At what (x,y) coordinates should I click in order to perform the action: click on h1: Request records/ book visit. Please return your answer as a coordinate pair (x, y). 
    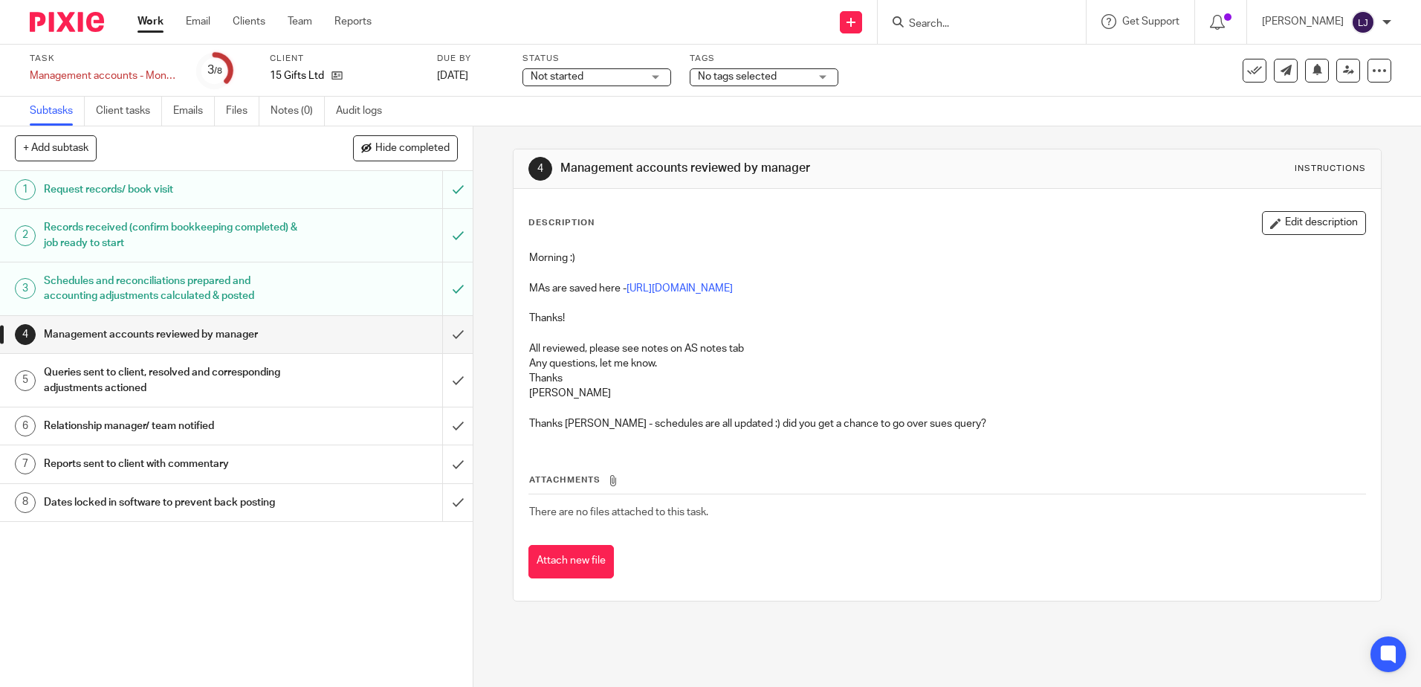
    Looking at the image, I should click on (172, 189).